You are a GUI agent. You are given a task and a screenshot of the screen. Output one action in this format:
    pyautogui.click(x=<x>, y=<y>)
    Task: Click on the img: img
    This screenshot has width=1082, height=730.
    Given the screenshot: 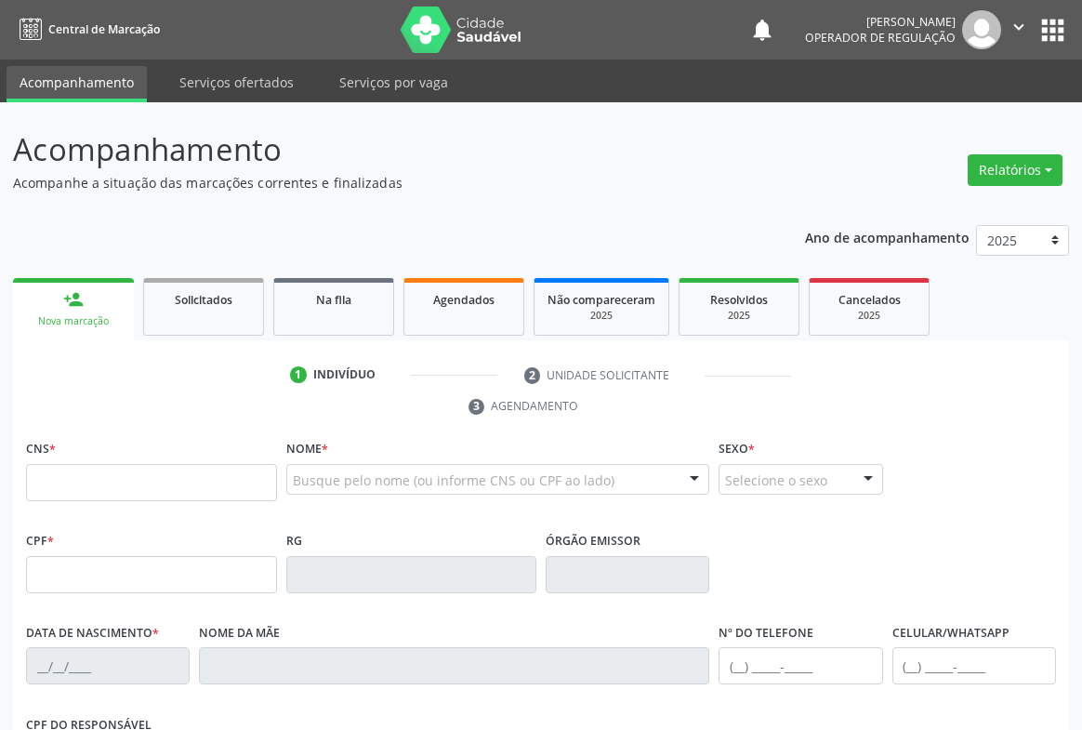 What is the action you would take?
    pyautogui.click(x=981, y=30)
    